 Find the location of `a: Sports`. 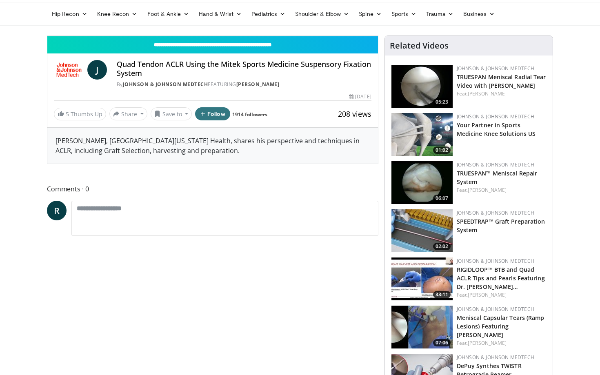

a: Sports is located at coordinates (404, 14).